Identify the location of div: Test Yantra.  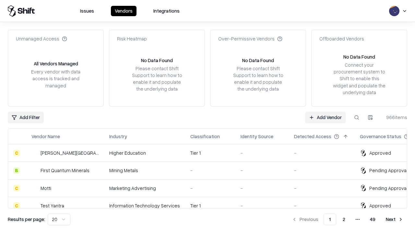
(52, 206).